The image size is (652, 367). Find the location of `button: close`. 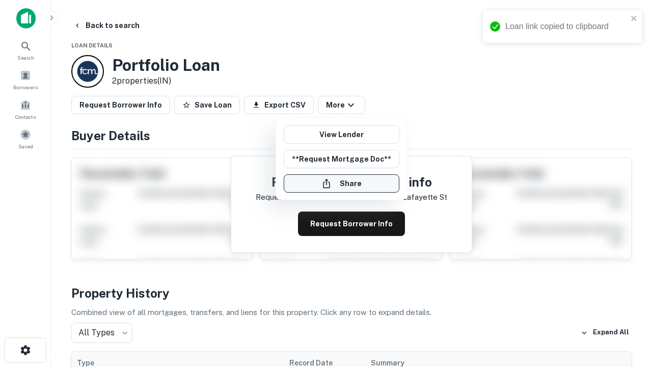

button: close is located at coordinates (635, 19).